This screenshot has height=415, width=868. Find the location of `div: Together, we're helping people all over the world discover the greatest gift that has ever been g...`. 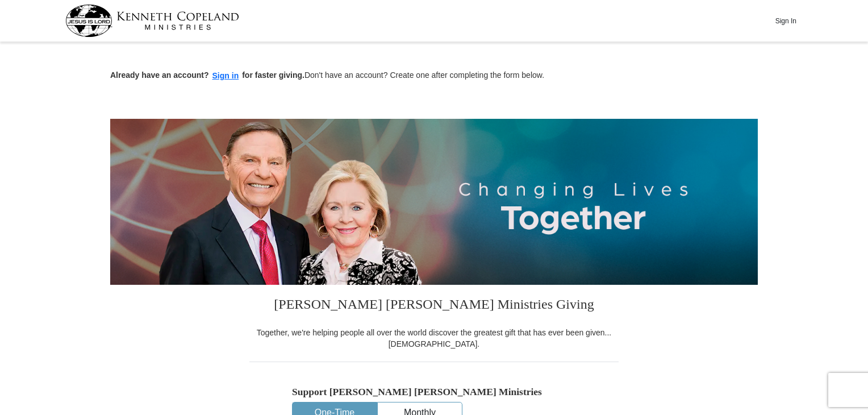

div: Together, we're helping people all over the world discover the greatest gift that has ever been g... is located at coordinates (434, 338).